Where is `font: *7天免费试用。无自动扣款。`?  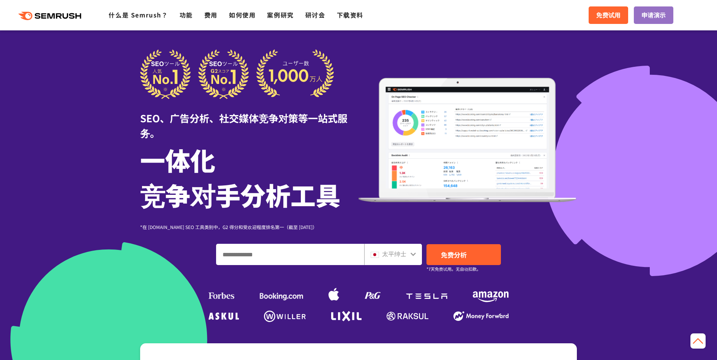
font: *7天免费试用。无自动扣款。 is located at coordinates (453, 269).